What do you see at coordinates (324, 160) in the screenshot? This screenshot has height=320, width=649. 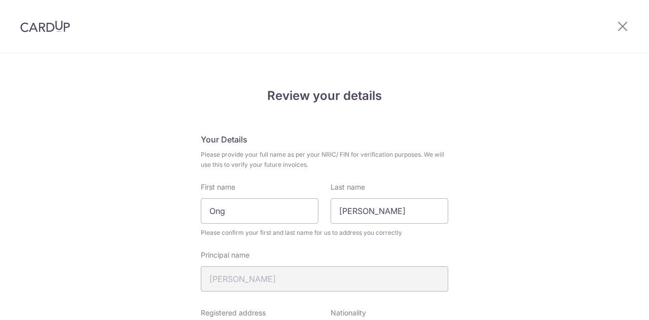 I see `span: Please provide your full name as per your NRIC/ FIN for verification purposes. We will use this t...` at bounding box center [324, 160].